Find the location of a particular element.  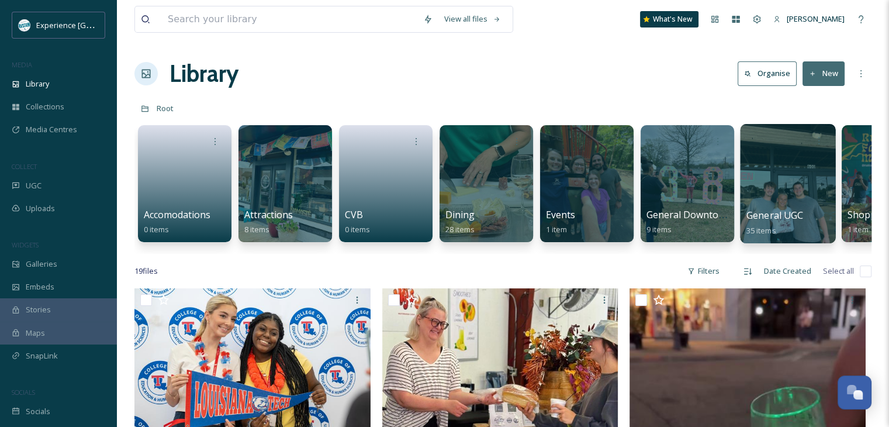

span: WIDGETS is located at coordinates (25, 244).